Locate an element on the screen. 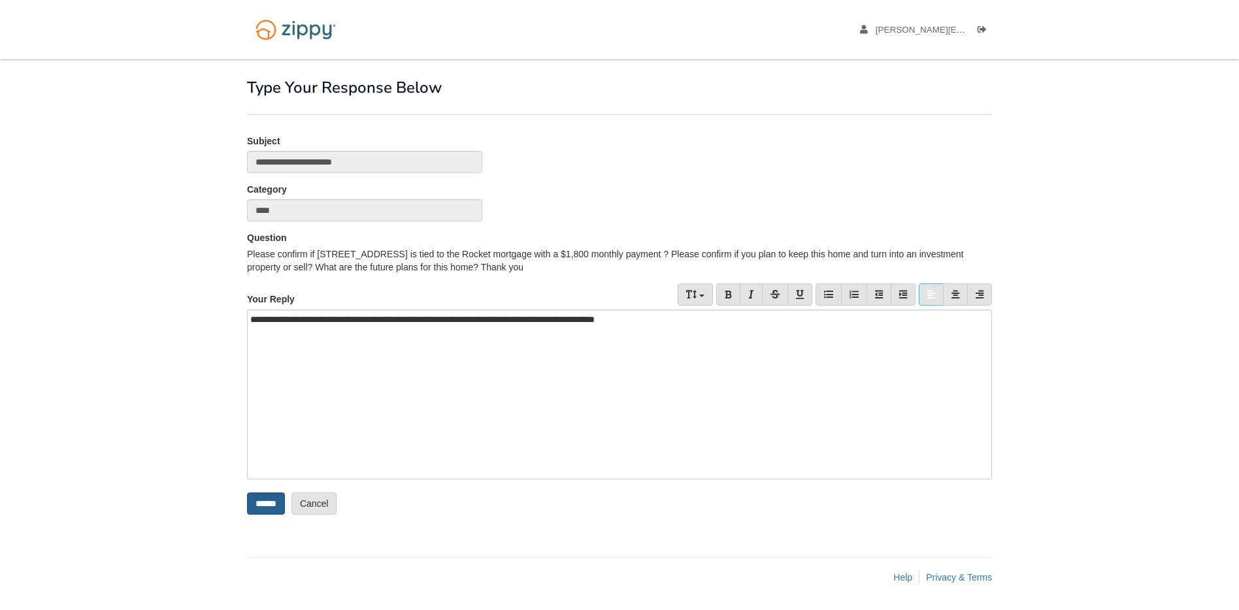 The width and height of the screenshot is (1239, 610). h1: Type Your Response Below is located at coordinates (619, 88).